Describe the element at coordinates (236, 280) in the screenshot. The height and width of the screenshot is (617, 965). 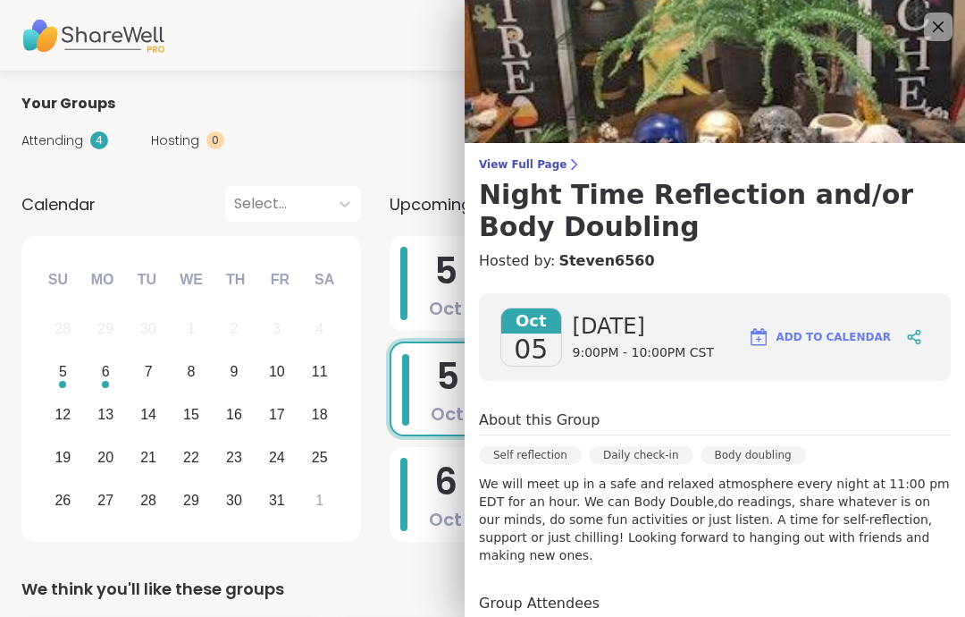
I see `div: Th` at that location.